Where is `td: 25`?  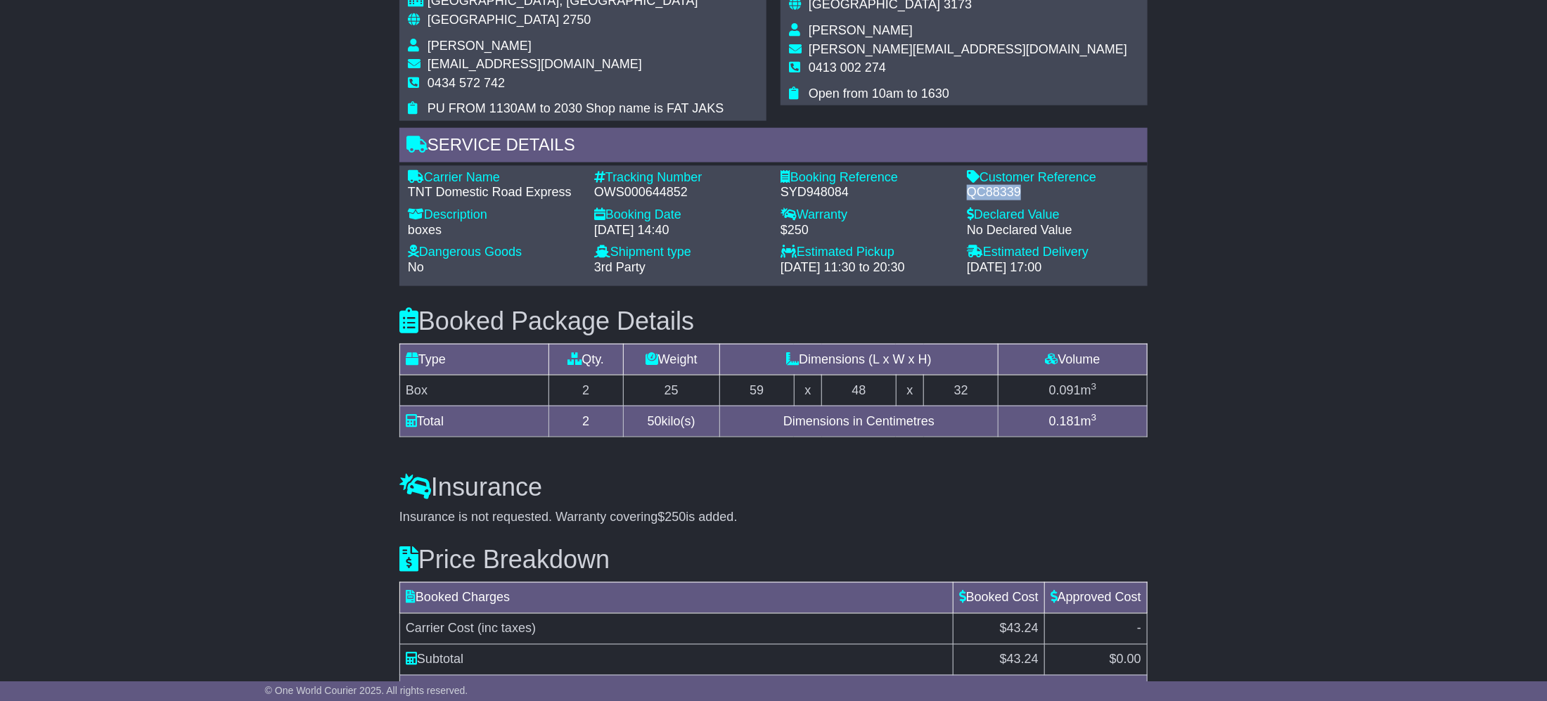 td: 25 is located at coordinates (671, 390).